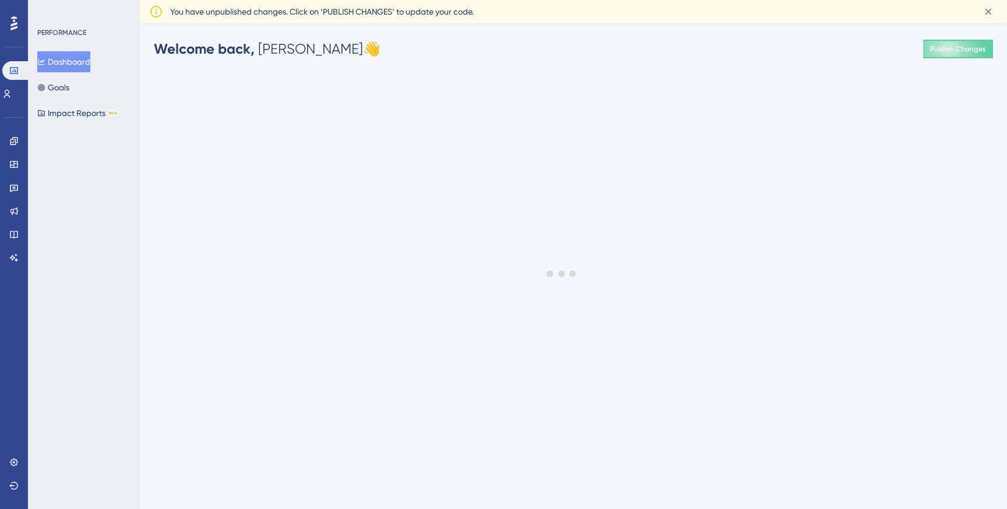  What do you see at coordinates (958, 49) in the screenshot?
I see `span: Publish Changes` at bounding box center [958, 49].